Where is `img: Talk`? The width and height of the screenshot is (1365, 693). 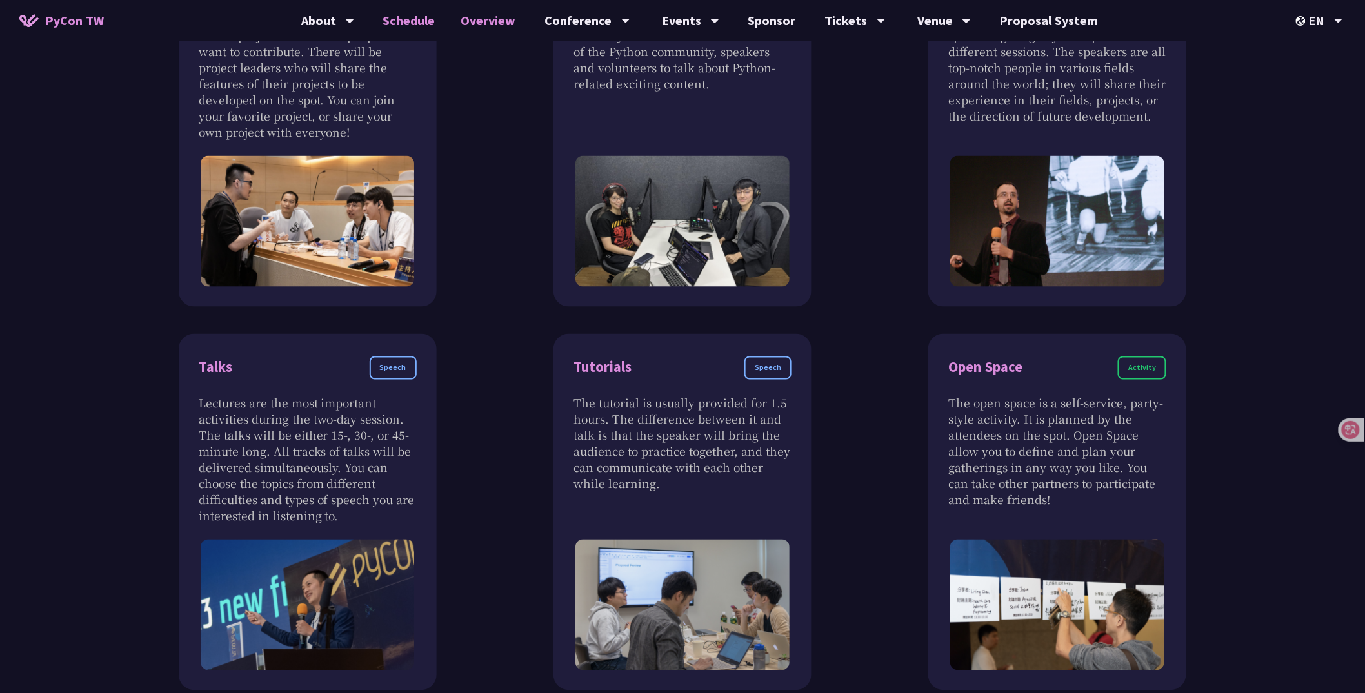
img: Talk is located at coordinates (308, 605).